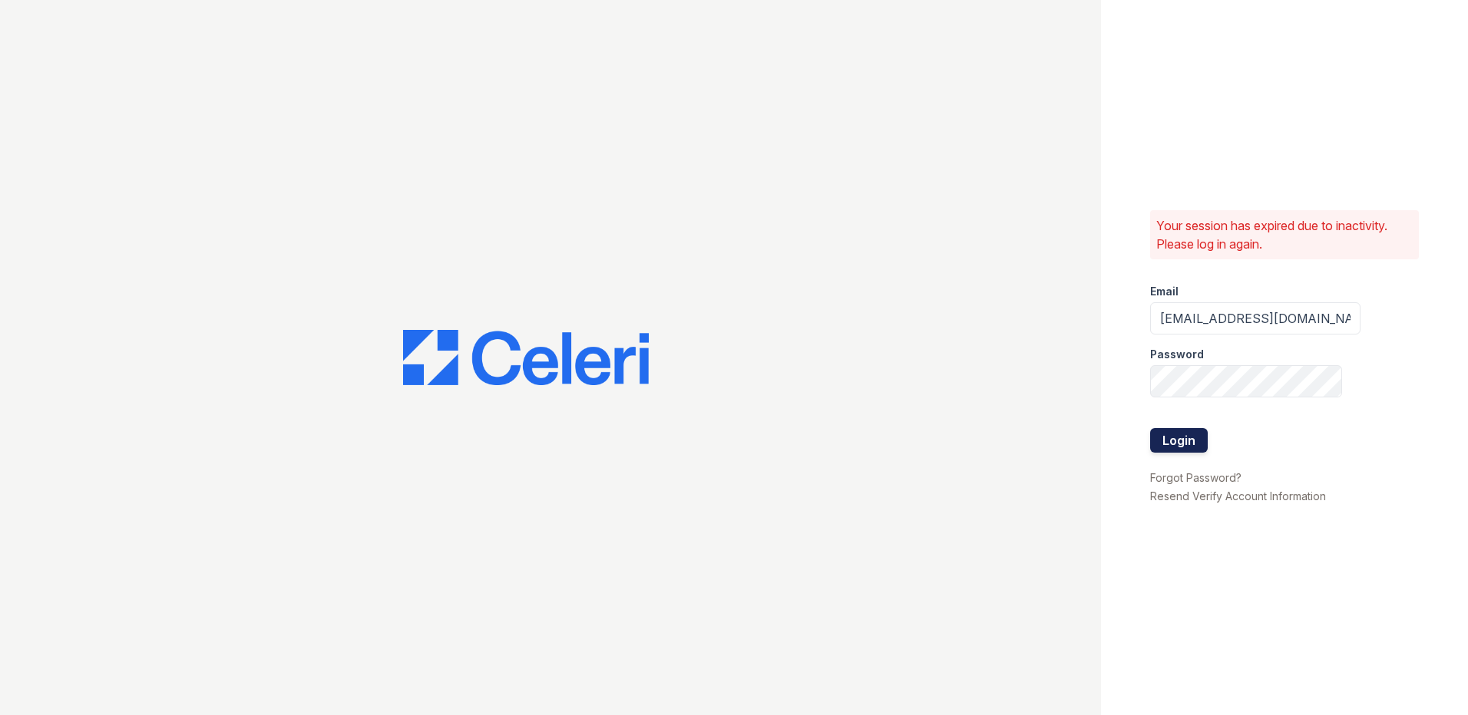 The width and height of the screenshot is (1468, 715). Describe the element at coordinates (1177, 355) in the screenshot. I see `label: Password` at that location.